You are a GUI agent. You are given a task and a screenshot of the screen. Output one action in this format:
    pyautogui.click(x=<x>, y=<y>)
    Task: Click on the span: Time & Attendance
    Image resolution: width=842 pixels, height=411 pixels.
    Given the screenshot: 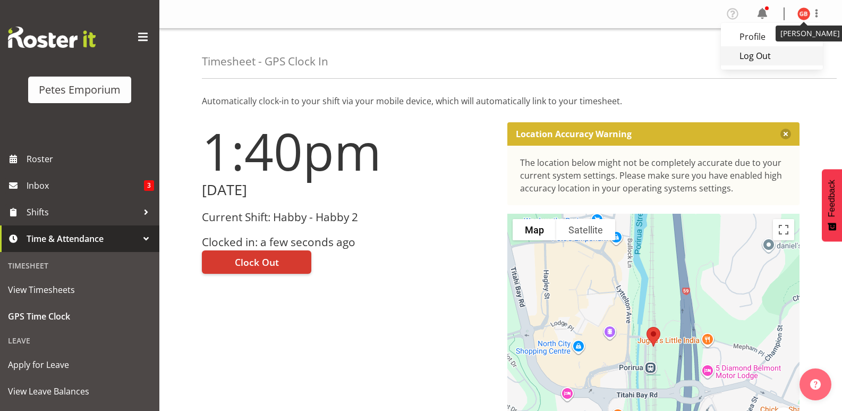 What is the action you would take?
    pyautogui.click(x=82, y=239)
    